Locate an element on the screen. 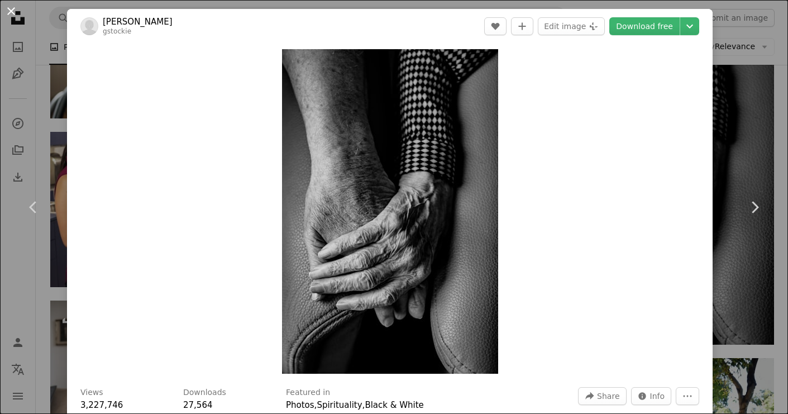  h3: Views is located at coordinates (92, 393).